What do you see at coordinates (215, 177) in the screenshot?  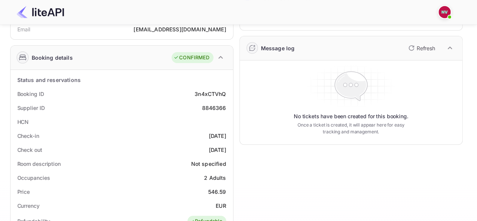 I see `div: 2 Adults` at bounding box center [215, 177].